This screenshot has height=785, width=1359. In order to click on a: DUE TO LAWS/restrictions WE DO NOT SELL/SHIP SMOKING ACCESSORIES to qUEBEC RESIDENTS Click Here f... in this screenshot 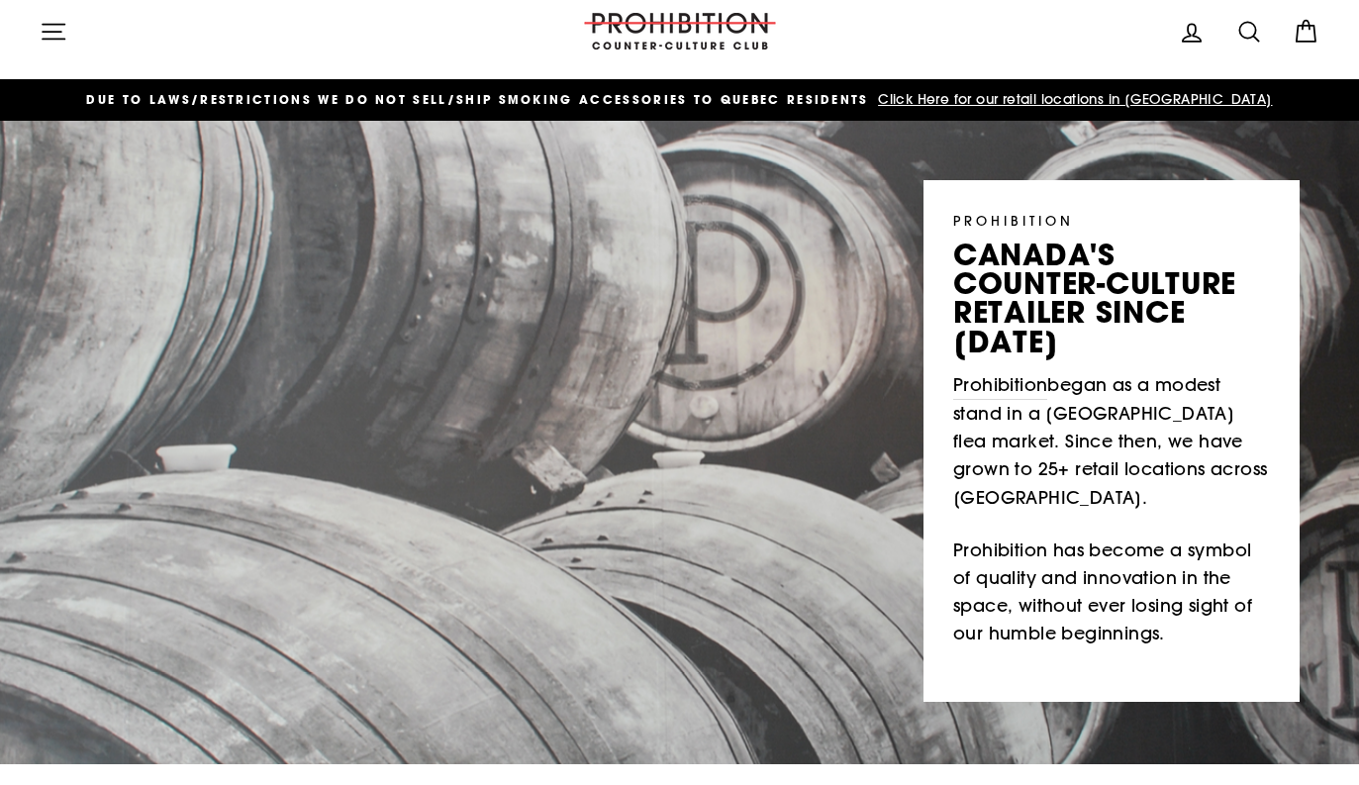, I will do `click(679, 100)`.